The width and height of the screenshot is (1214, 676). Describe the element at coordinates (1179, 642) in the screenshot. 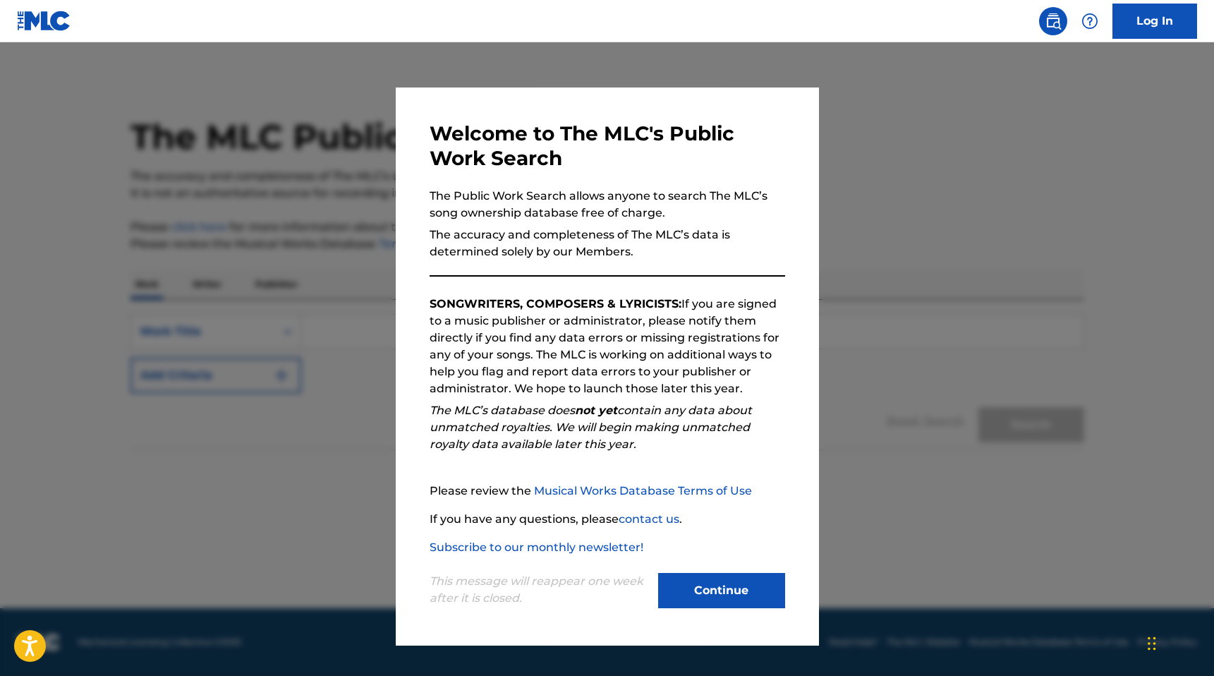

I see `div: Chat Widget` at that location.